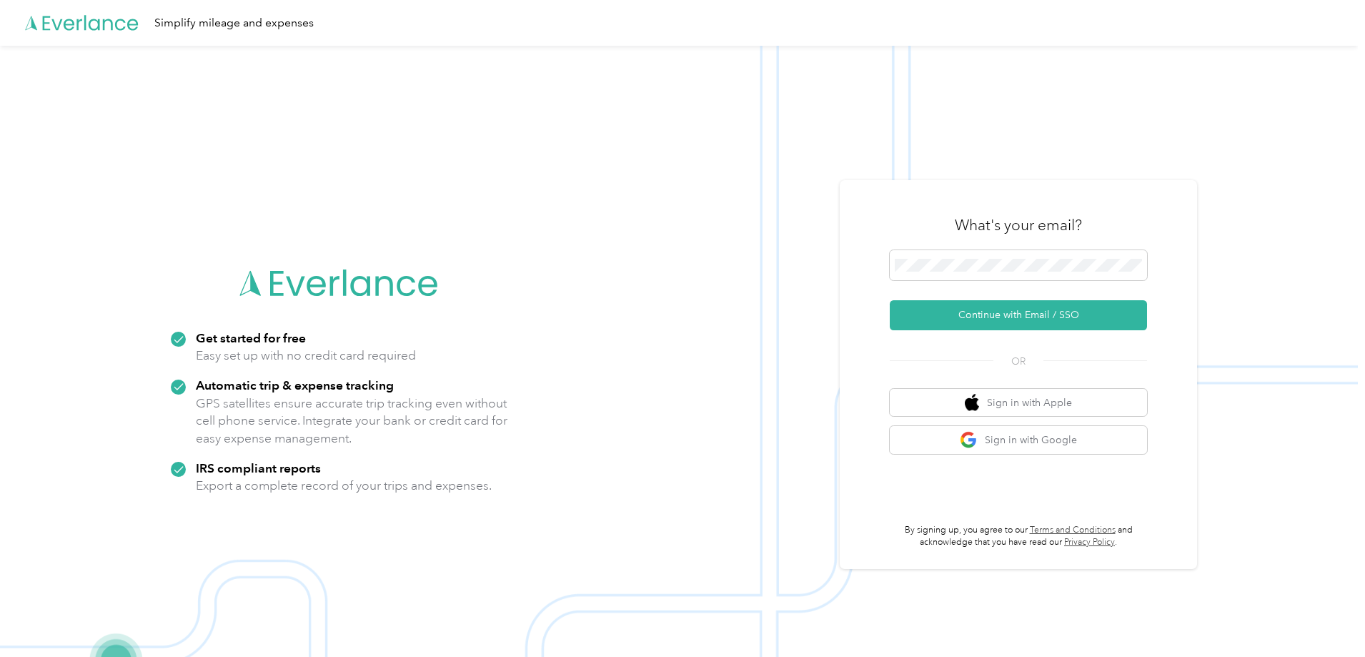 This screenshot has height=657, width=1365. Describe the element at coordinates (251, 337) in the screenshot. I see `strong: Get started for free` at that location.